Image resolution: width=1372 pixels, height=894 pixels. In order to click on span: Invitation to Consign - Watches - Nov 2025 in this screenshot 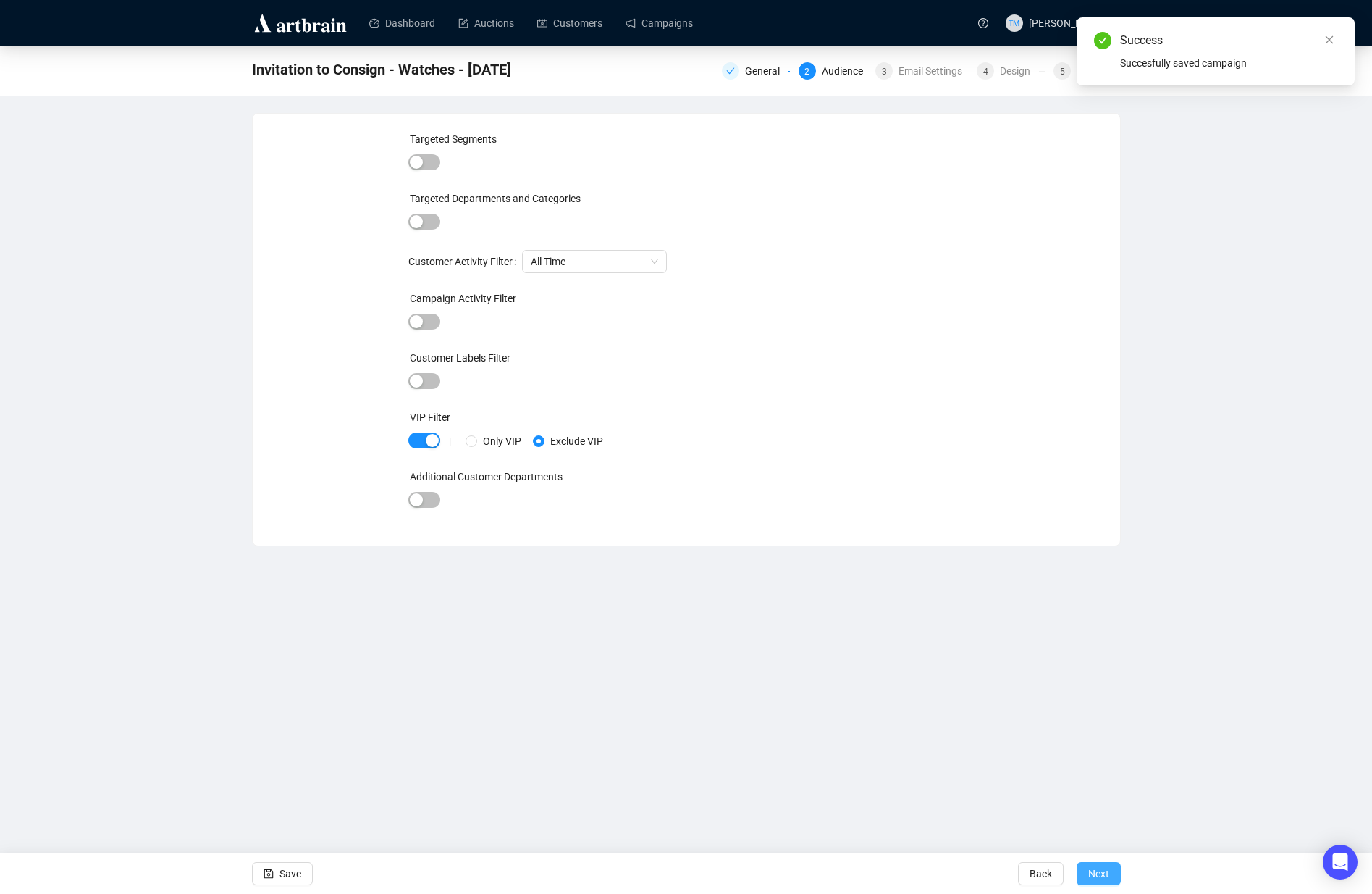, I will do `click(382, 69)`.